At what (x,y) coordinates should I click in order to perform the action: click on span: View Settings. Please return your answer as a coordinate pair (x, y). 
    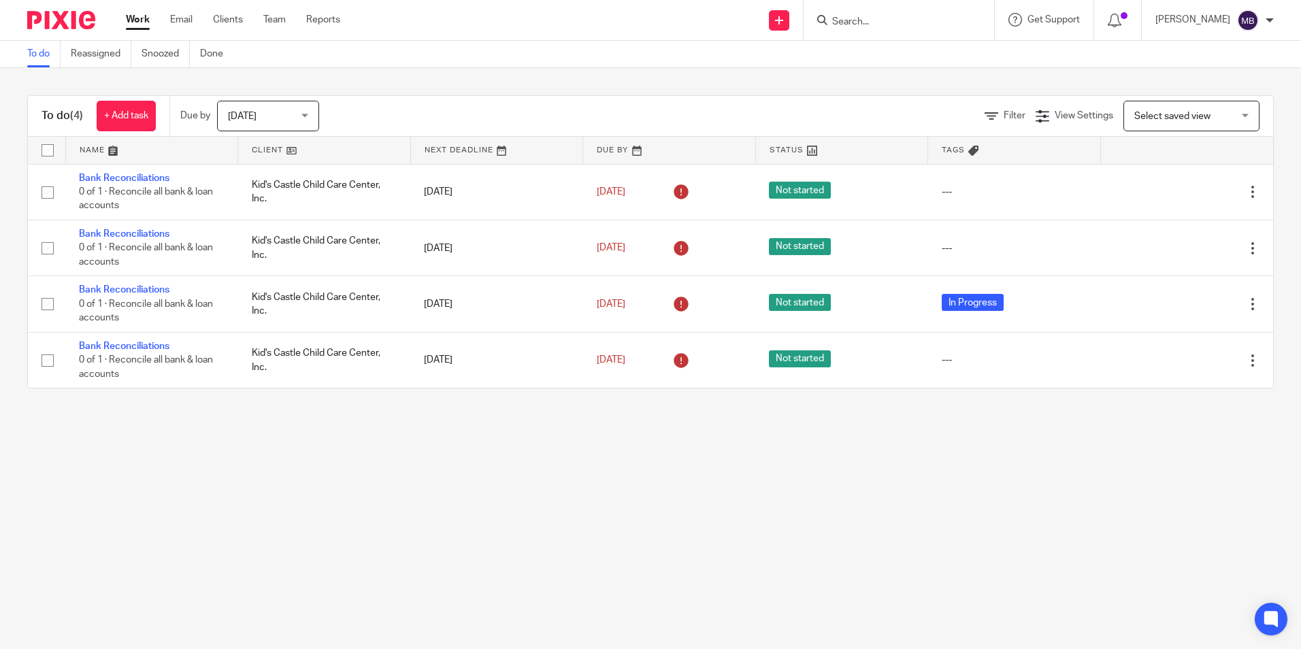
    Looking at the image, I should click on (1084, 116).